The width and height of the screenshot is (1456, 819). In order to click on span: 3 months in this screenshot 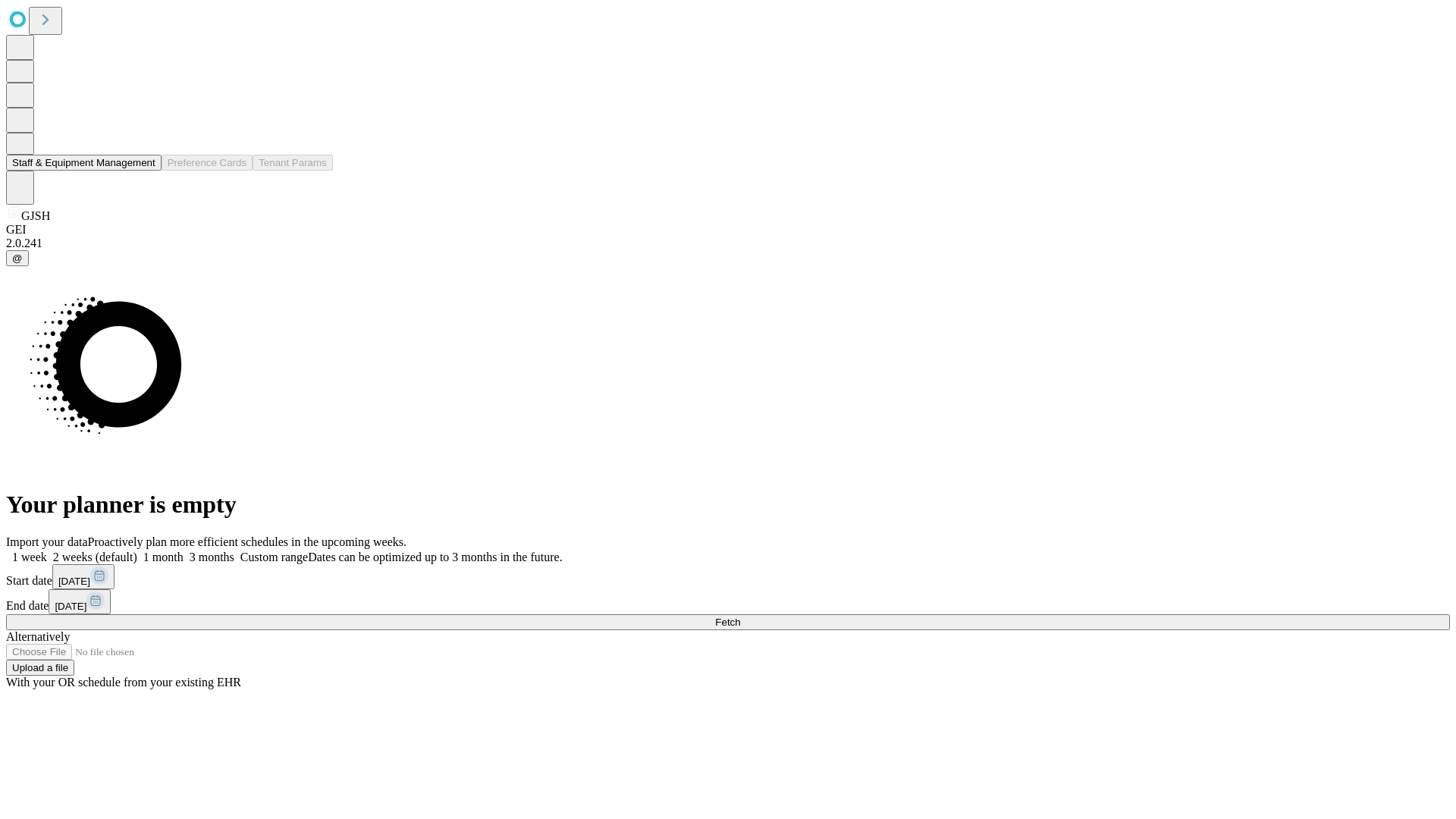, I will do `click(211, 556)`.